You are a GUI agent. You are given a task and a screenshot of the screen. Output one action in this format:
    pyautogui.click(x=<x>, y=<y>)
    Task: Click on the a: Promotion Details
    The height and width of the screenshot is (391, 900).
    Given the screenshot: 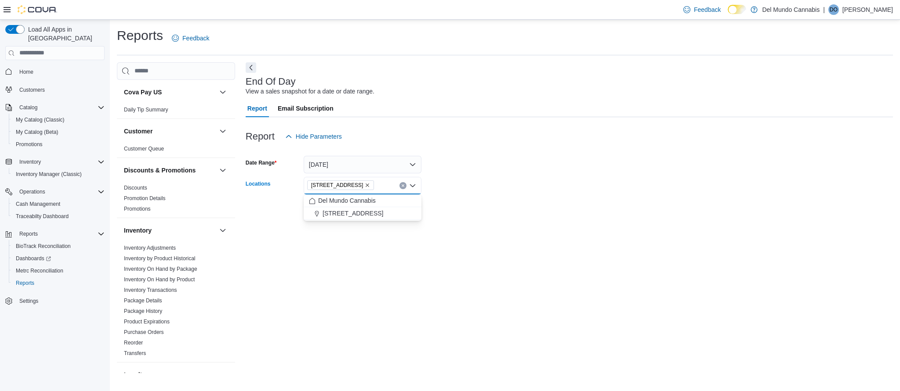 What is the action you would take?
    pyautogui.click(x=145, y=199)
    